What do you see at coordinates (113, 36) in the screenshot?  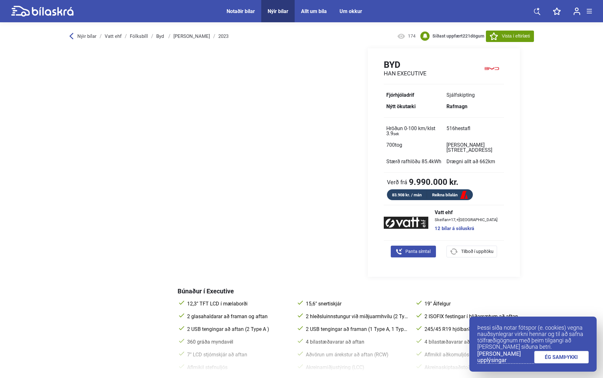 I see `a: Vatt ehf` at bounding box center [113, 36].